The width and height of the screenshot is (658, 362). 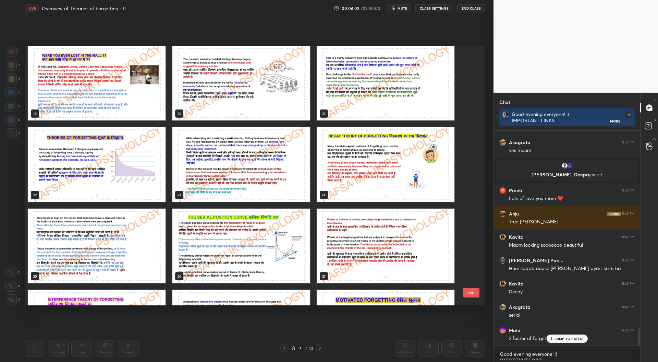 What do you see at coordinates (516, 190) in the screenshot?
I see `h6: Preeti` at bounding box center [516, 190].